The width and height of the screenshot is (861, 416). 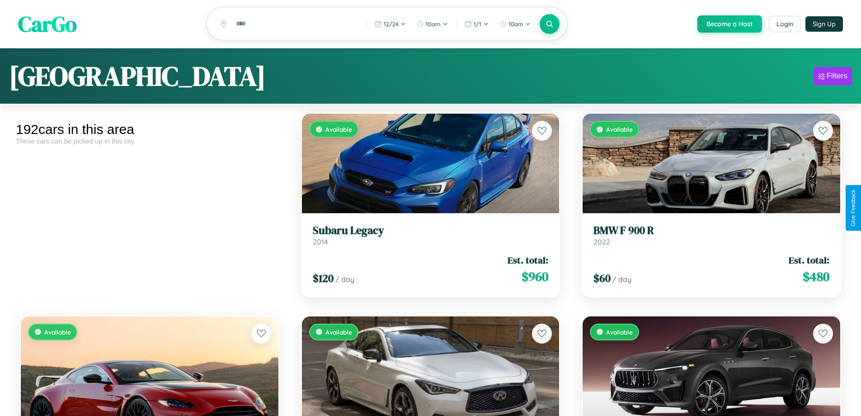 What do you see at coordinates (602, 278) in the screenshot?
I see `span: $ 60` at bounding box center [602, 278].